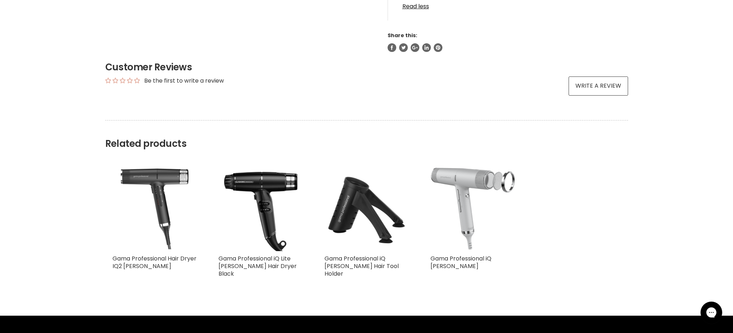 The width and height of the screenshot is (733, 333). I want to click on h2: Related products, so click(367, 134).